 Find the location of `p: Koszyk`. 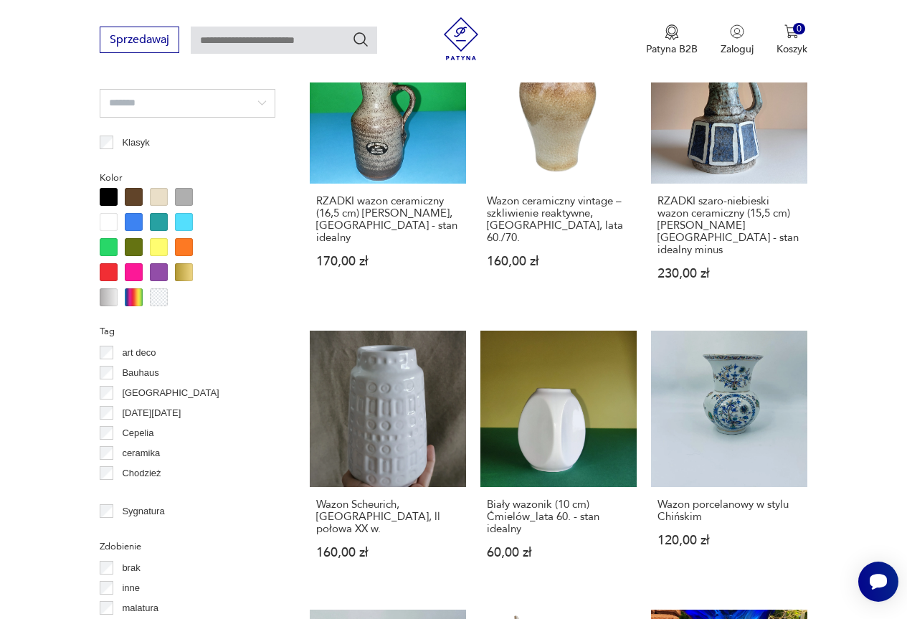

p: Koszyk is located at coordinates (792, 49).